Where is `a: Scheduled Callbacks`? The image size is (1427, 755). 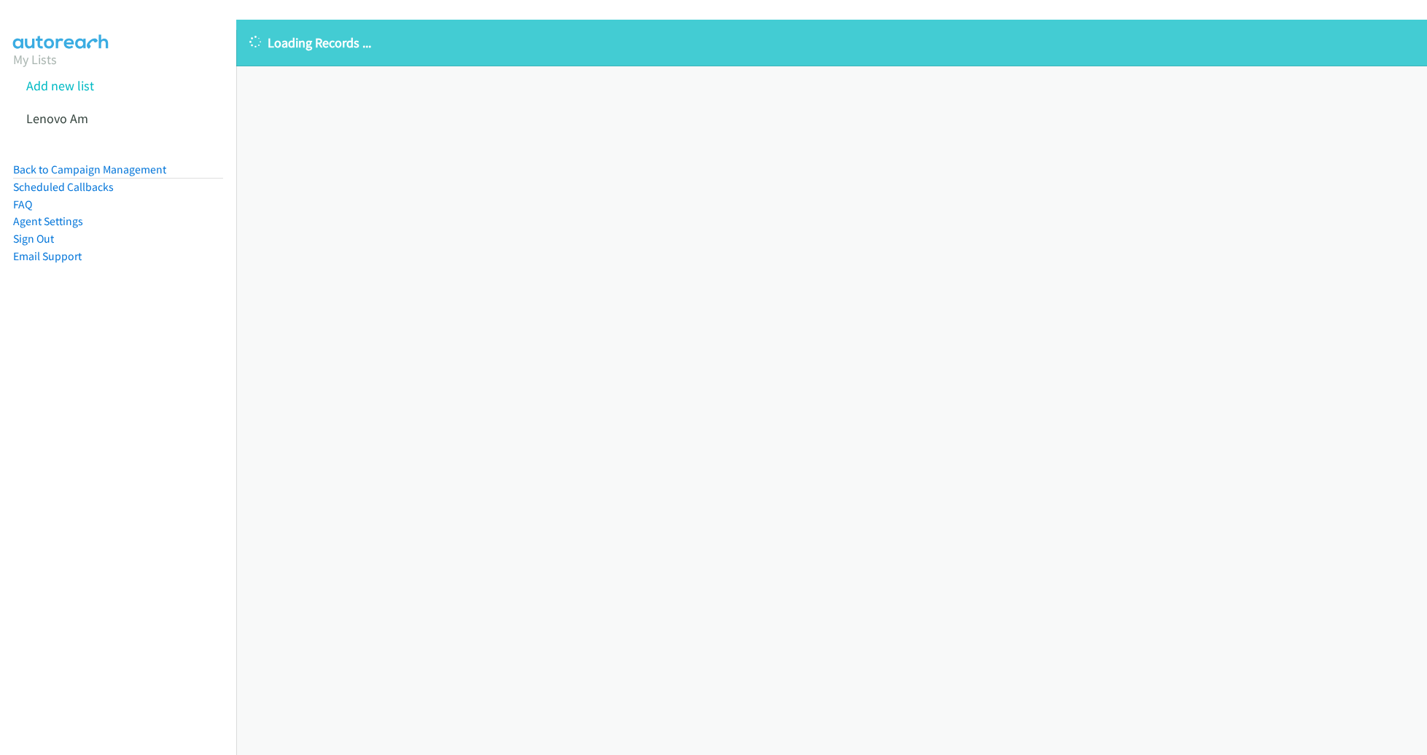 a: Scheduled Callbacks is located at coordinates (63, 187).